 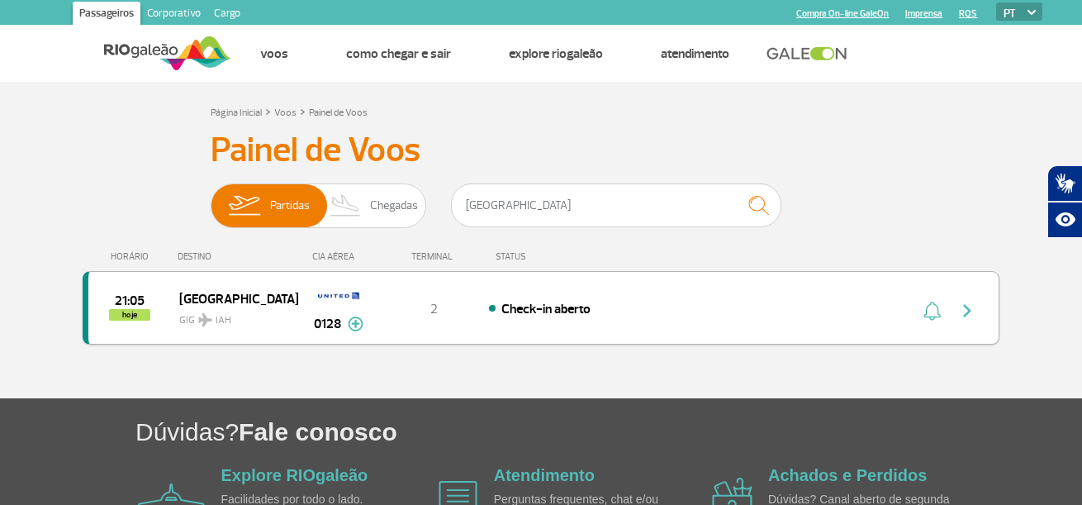 What do you see at coordinates (223, 321) in the screenshot?
I see `span: IAH` at bounding box center [223, 321].